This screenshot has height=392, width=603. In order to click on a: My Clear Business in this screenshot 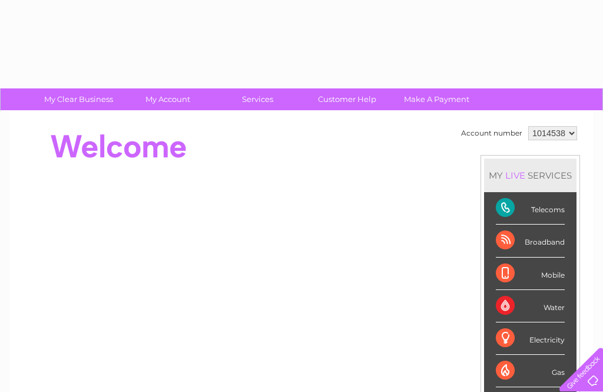, I will do `click(78, 99)`.